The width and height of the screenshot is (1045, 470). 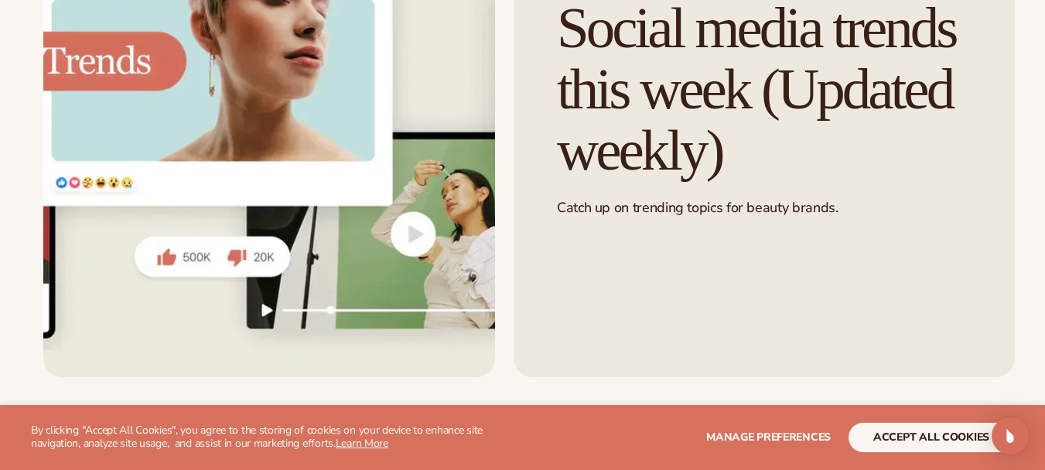 What do you see at coordinates (697, 207) in the screenshot?
I see `span: Catch up on trending topics for beauty brands.` at bounding box center [697, 207].